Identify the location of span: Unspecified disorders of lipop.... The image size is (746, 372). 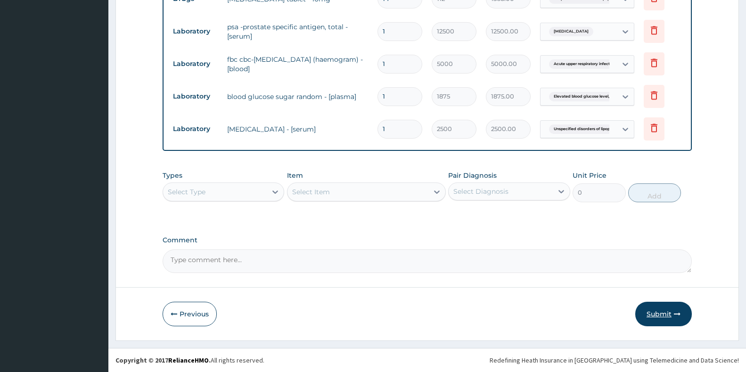
(583, 129).